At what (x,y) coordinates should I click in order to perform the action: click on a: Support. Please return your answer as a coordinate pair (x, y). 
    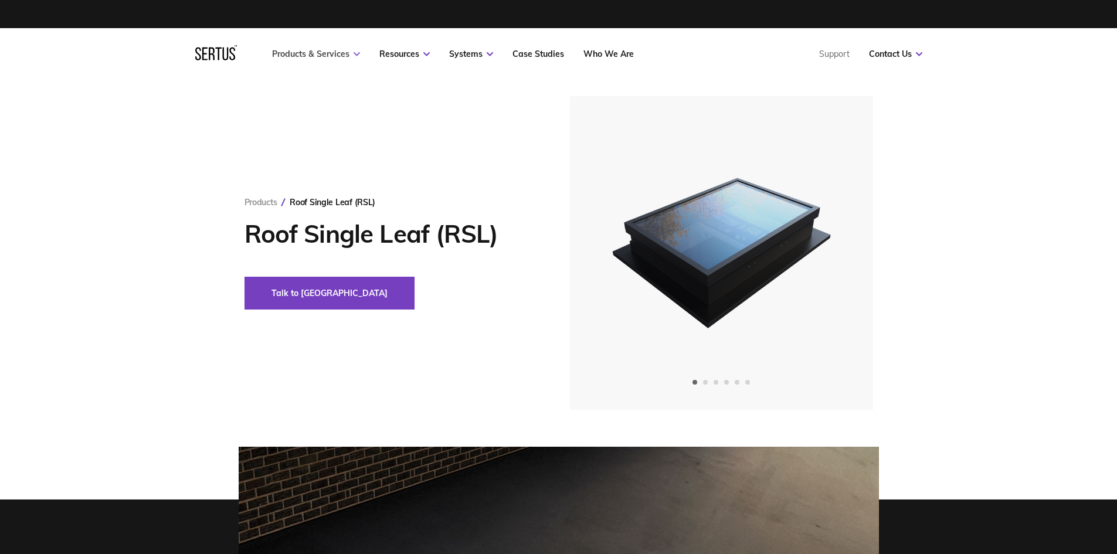
    Looking at the image, I should click on (834, 54).